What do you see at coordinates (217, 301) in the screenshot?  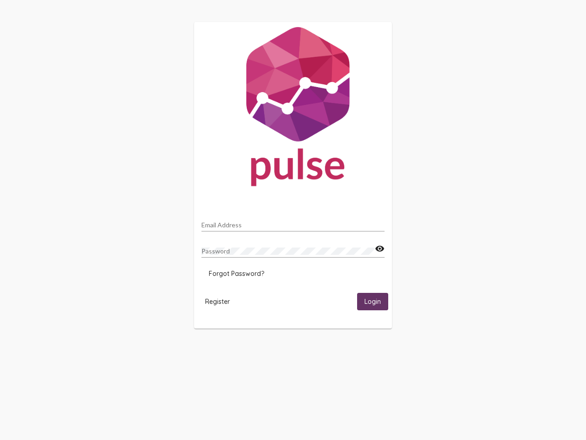 I see `button: Register` at bounding box center [217, 301].